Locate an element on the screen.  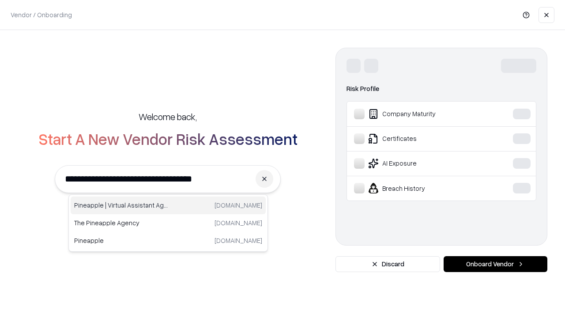
button: Discard is located at coordinates (388, 264).